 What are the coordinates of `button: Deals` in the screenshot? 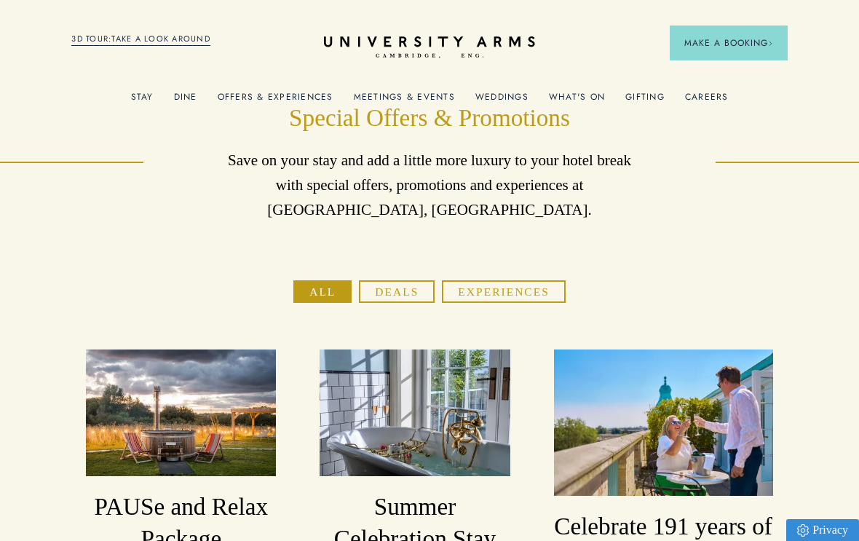 It's located at (397, 291).